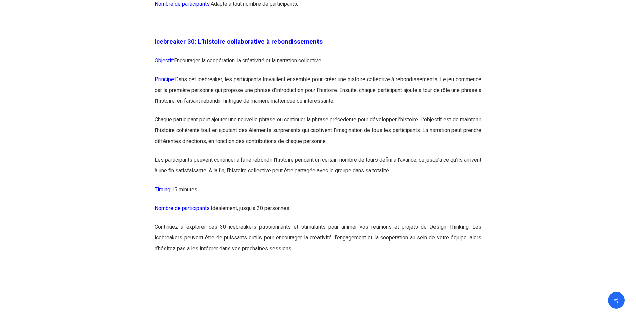 This screenshot has width=636, height=320. Describe the element at coordinates (318, 238) in the screenshot. I see `p: Continuez à explorer ces 30 icebreakers passionnants et stimulants pour animer vos réunions et pr...` at that location.